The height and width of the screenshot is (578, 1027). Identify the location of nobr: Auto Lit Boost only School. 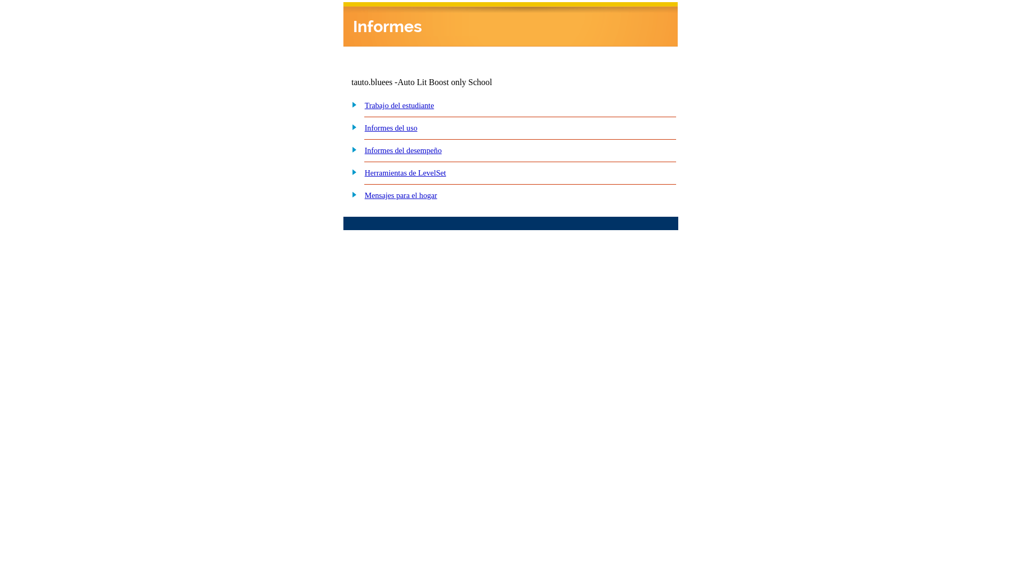
(444, 82).